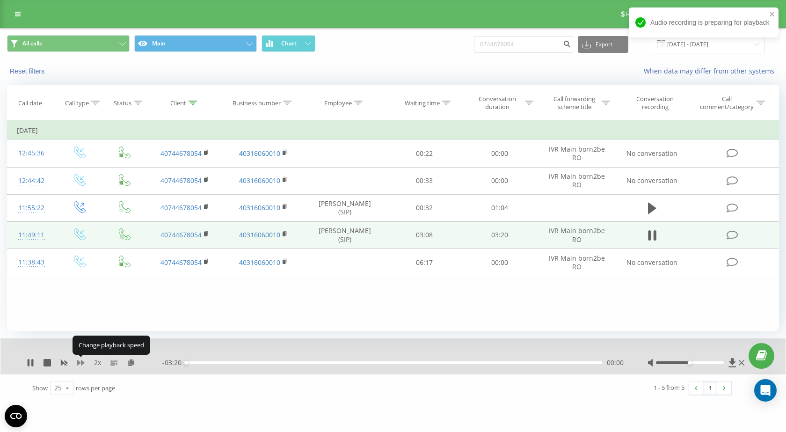 The height and width of the screenshot is (432, 786). Describe the element at coordinates (31, 235) in the screenshot. I see `div: 11:49:11` at that location.